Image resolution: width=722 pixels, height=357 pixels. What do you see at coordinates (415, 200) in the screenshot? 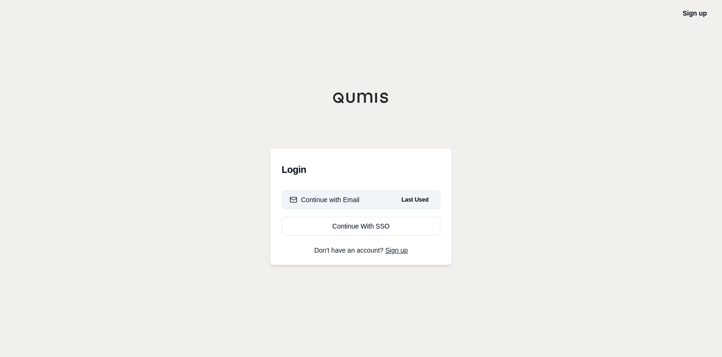
I see `span: Last Used` at bounding box center [415, 200].